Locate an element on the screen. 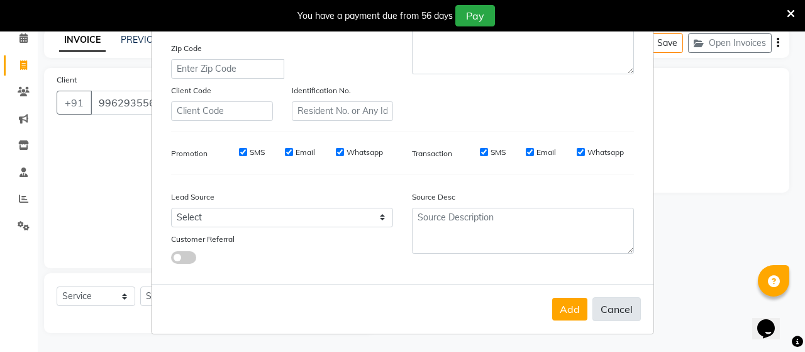  button: Add is located at coordinates (570, 309).